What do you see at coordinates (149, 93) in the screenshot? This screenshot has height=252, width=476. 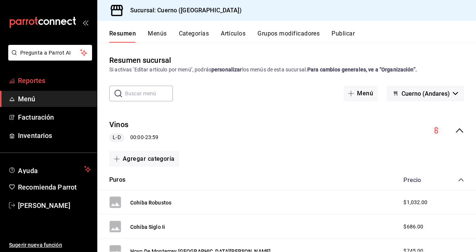 I see `input: Buscar menú` at bounding box center [149, 93].